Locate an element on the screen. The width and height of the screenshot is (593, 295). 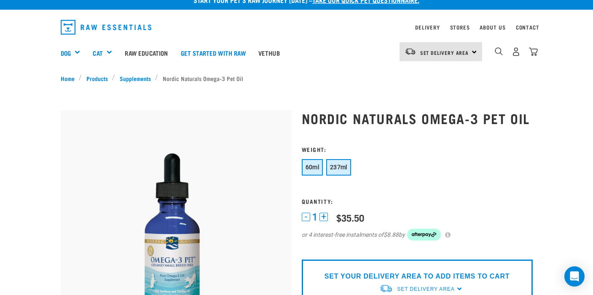
img: Raw Essentials Logo is located at coordinates (106, 27).